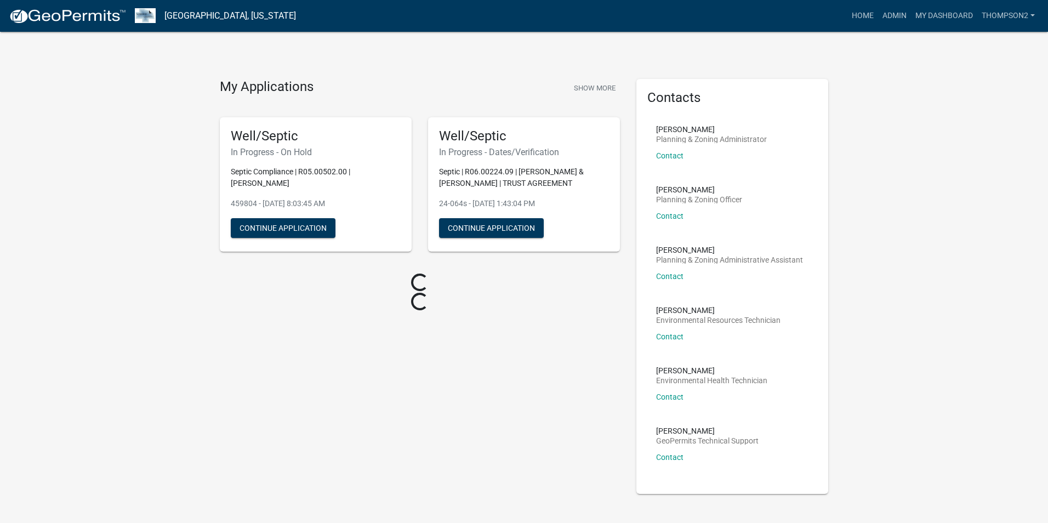 Image resolution: width=1048 pixels, height=523 pixels. I want to click on a: Thompson2, so click(1008, 16).